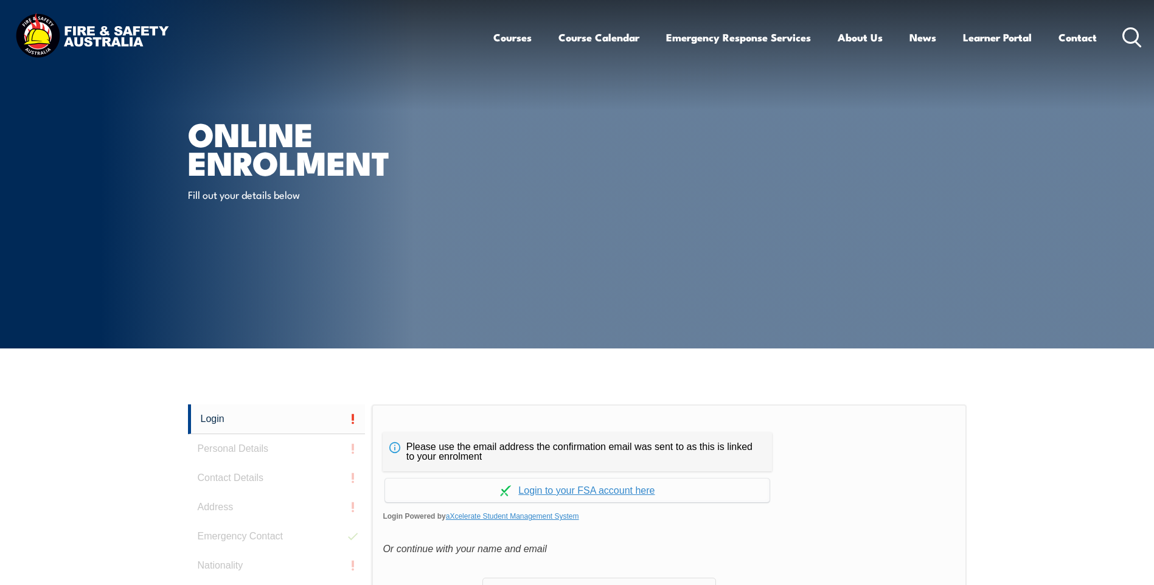 This screenshot has width=1154, height=585. What do you see at coordinates (739, 37) in the screenshot?
I see `a: Emergency Response Services` at bounding box center [739, 37].